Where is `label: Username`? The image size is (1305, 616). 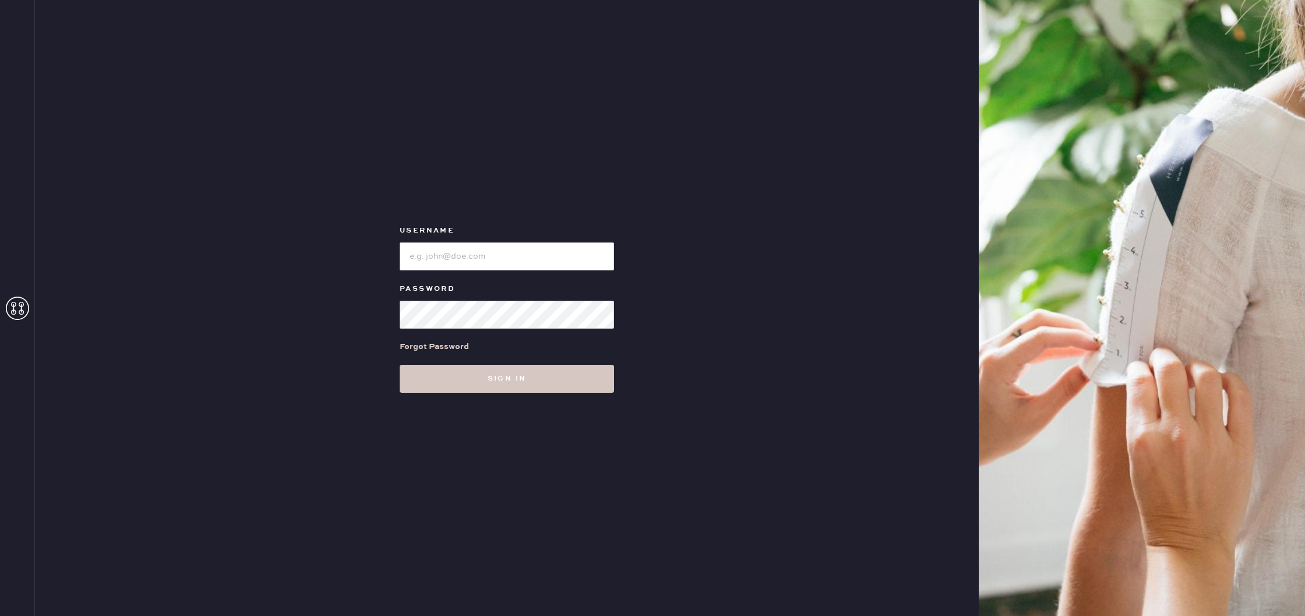
label: Username is located at coordinates (507, 231).